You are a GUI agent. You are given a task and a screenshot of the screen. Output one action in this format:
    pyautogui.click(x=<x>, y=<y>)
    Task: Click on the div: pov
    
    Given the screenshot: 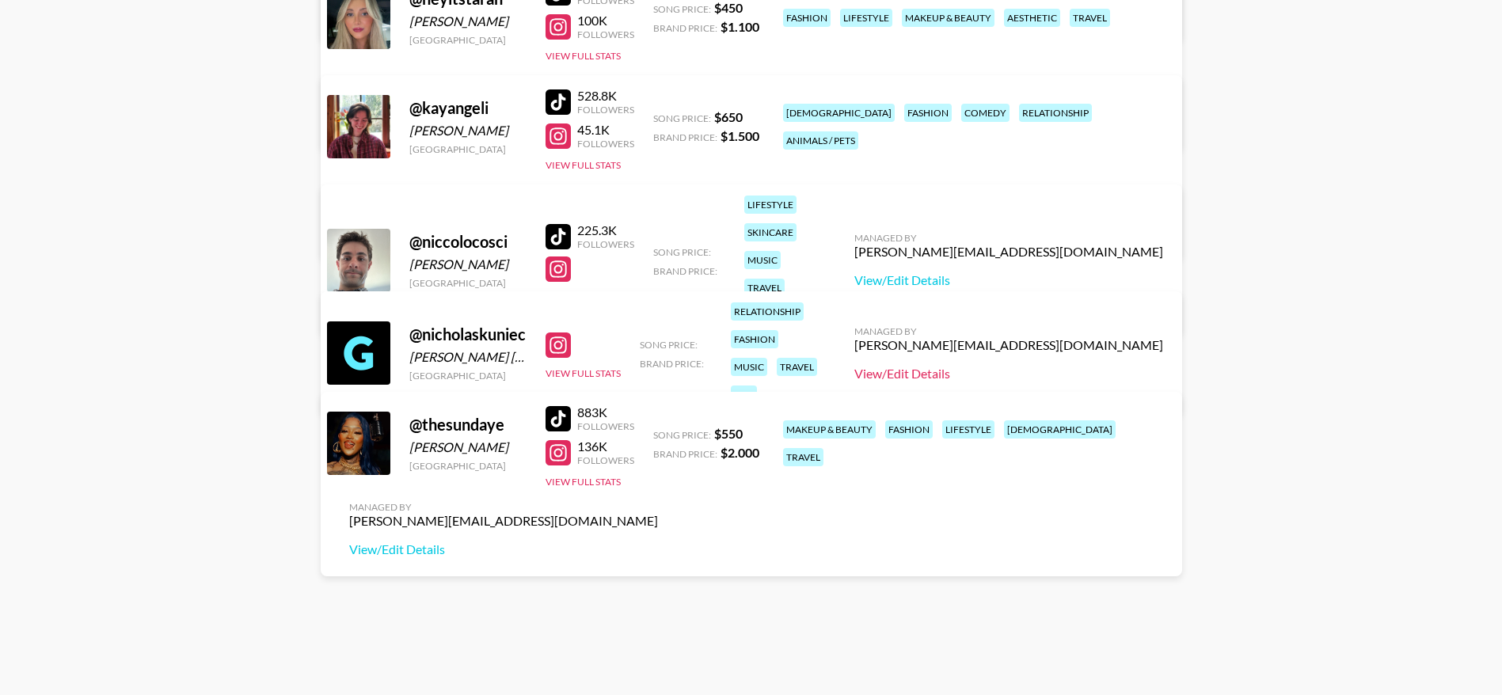 What is the action you would take?
    pyautogui.click(x=743, y=394)
    